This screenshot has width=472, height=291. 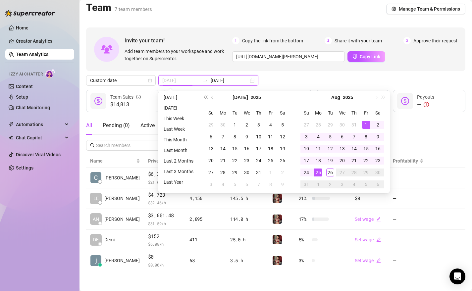 I want to click on td: 2025-08-20, so click(x=342, y=161).